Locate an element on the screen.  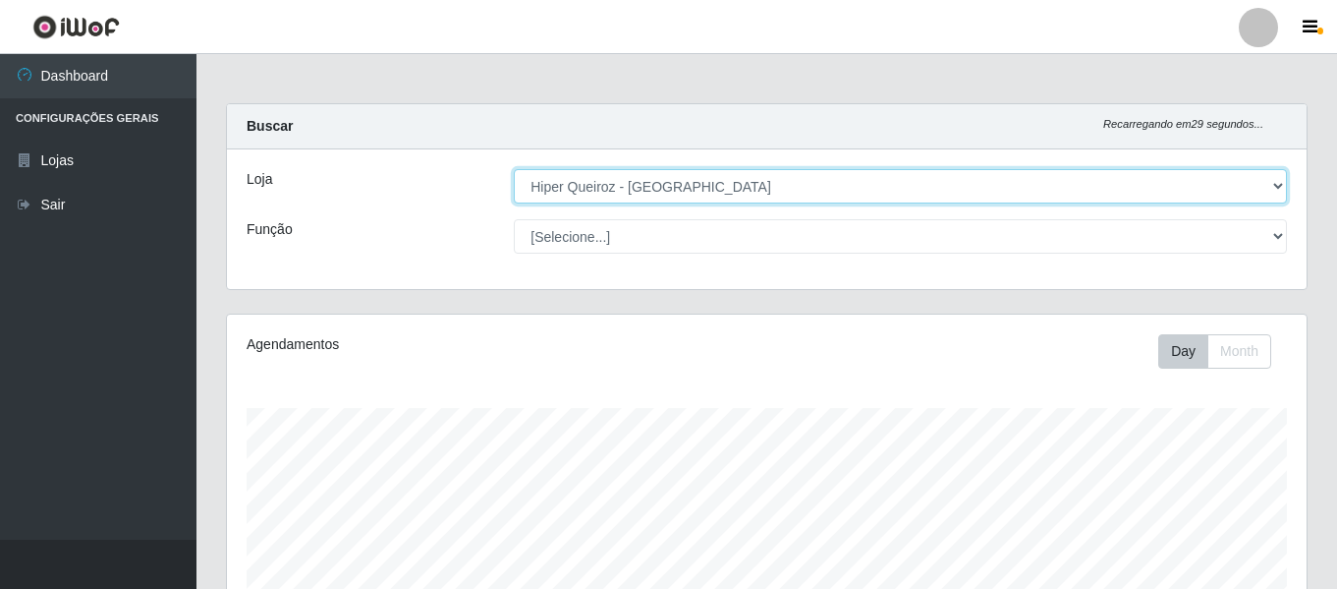
strong: Buscar is located at coordinates (269, 126).